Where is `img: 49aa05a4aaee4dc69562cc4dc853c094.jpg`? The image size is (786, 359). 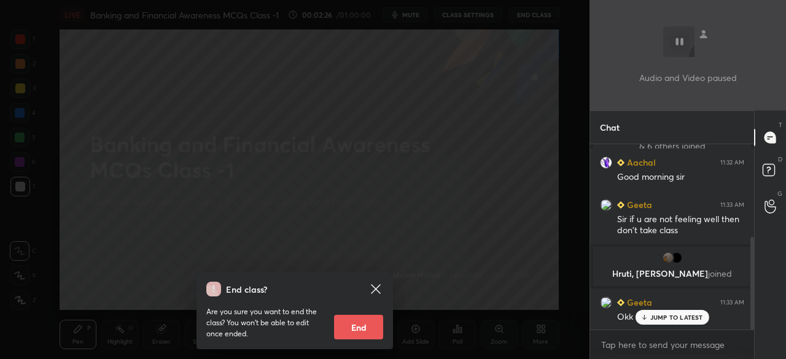 img: 49aa05a4aaee4dc69562cc4dc853c094.jpg is located at coordinates (606, 163).